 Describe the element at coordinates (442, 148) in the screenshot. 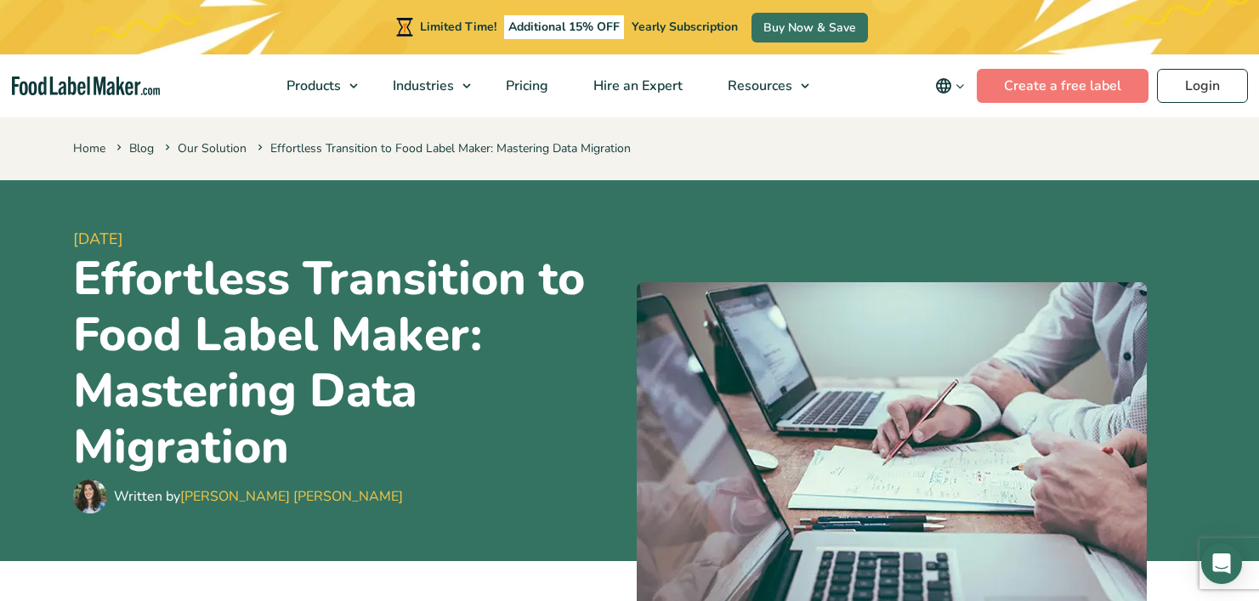

I see `span: Effortless Transition to Food Label Maker: Mastering Data Migration` at that location.